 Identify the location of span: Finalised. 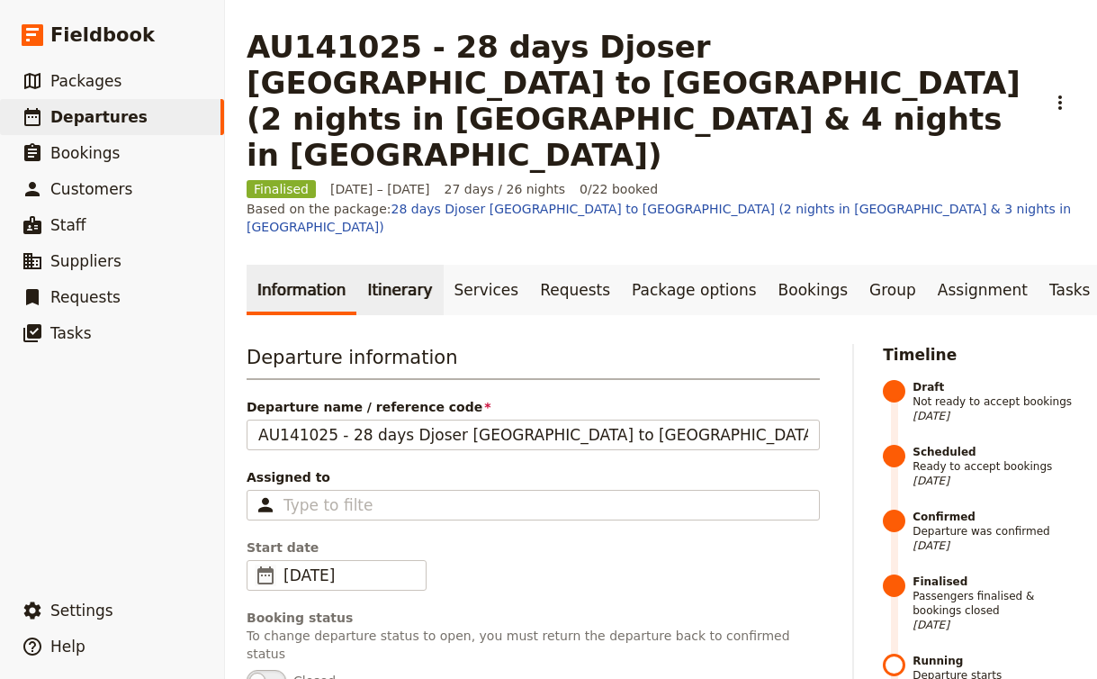
(281, 189).